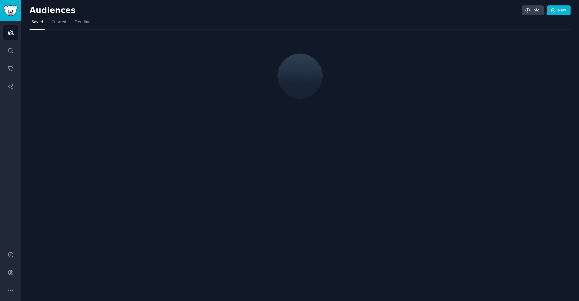  I want to click on img: GummySearch logo, so click(11, 11).